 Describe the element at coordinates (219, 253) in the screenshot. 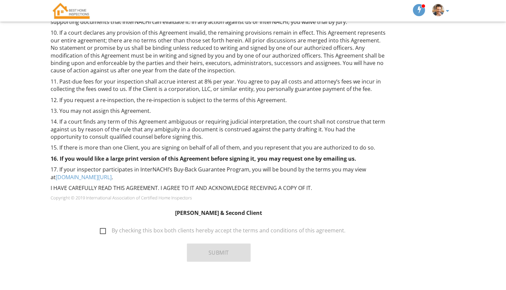

I see `button: Submit` at that location.